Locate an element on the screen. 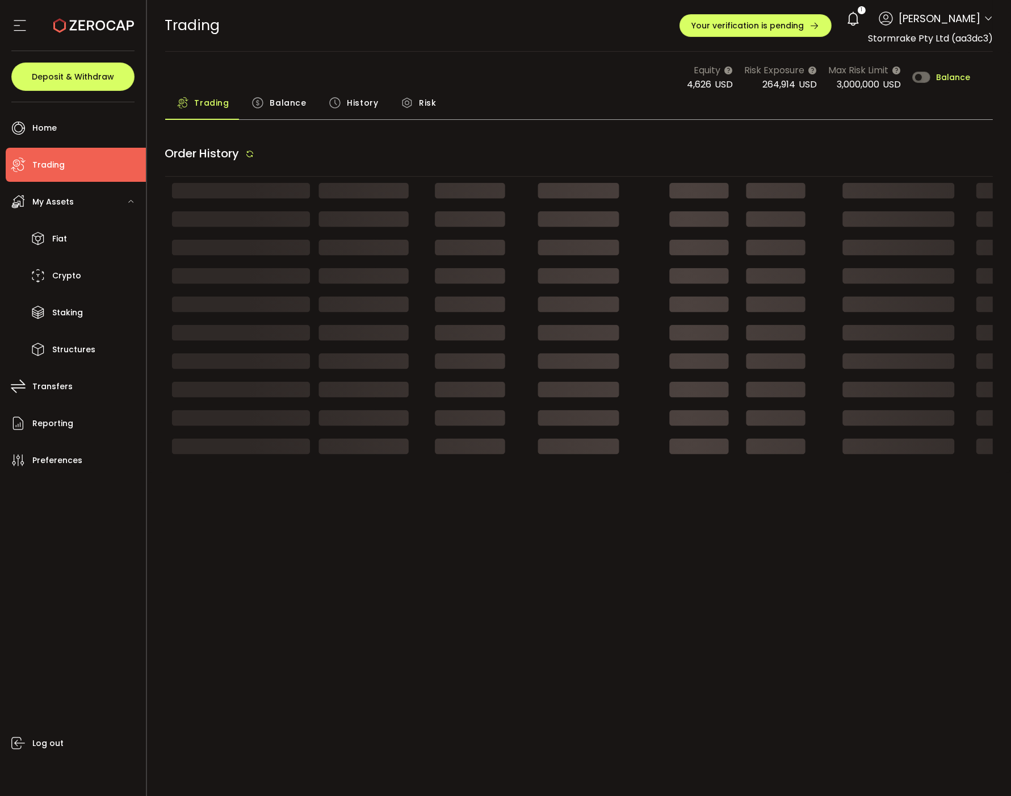 The width and height of the screenshot is (1011, 796). span: Stormrake Pty Ltd (aa3dc3) is located at coordinates (931, 38).